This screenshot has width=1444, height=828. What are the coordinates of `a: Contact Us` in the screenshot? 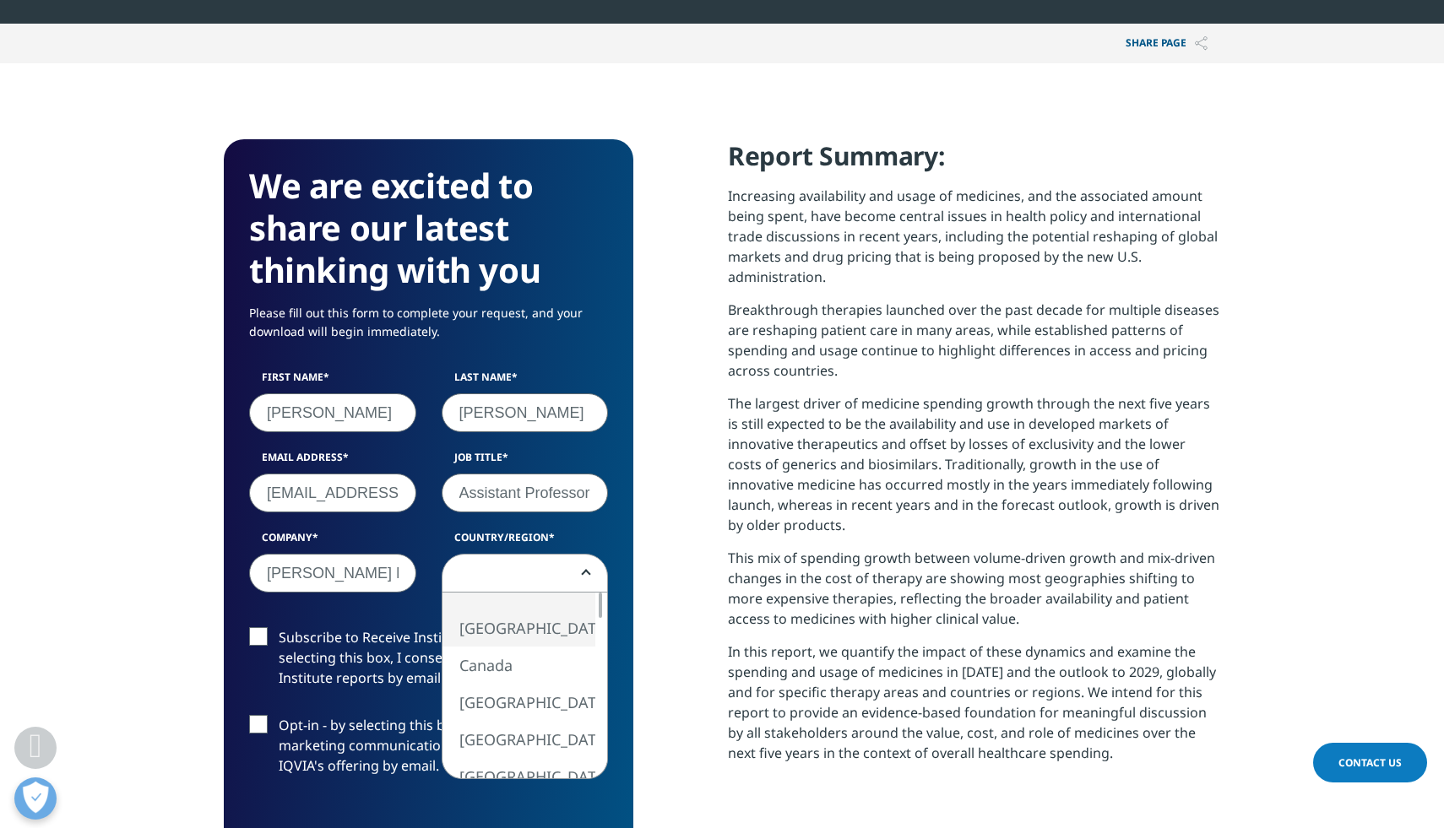 It's located at (1369, 762).